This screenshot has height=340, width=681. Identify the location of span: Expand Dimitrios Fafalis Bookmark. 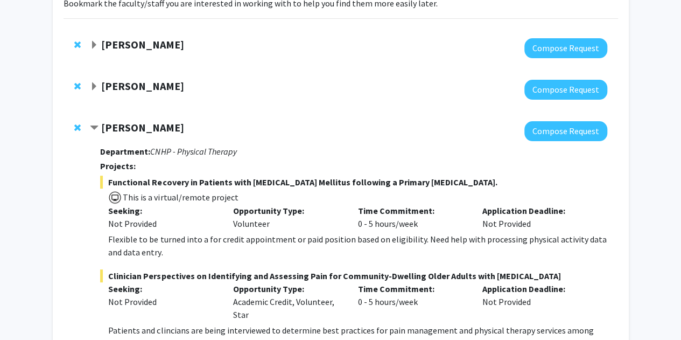
(94, 87).